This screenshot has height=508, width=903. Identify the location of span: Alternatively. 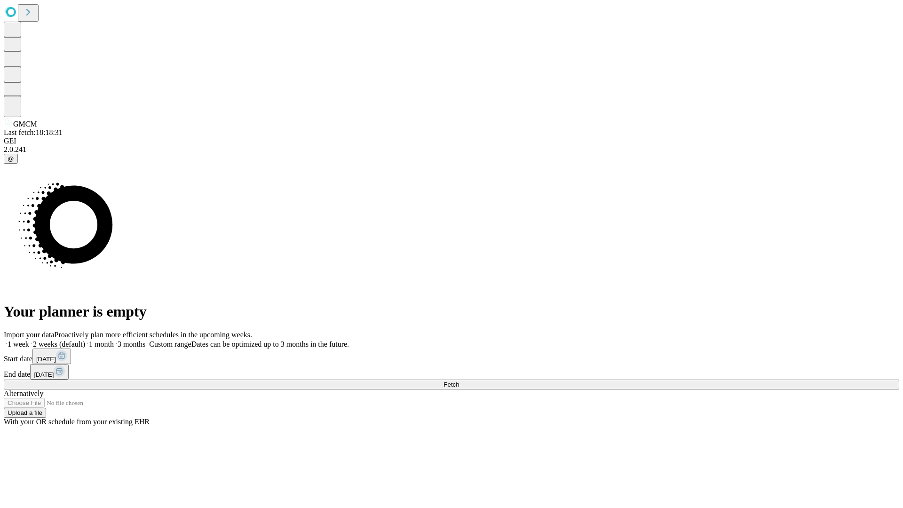
(24, 393).